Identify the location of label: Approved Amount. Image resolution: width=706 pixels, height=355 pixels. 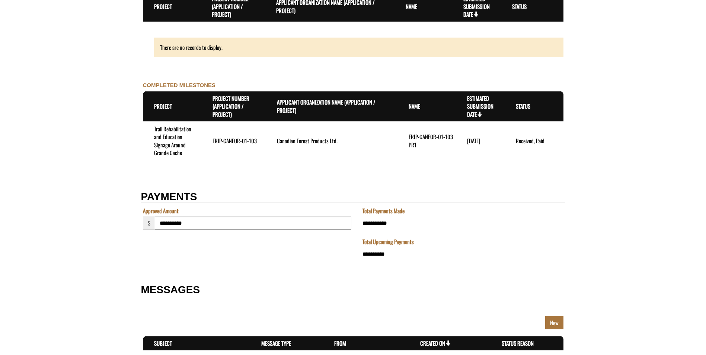
(161, 211).